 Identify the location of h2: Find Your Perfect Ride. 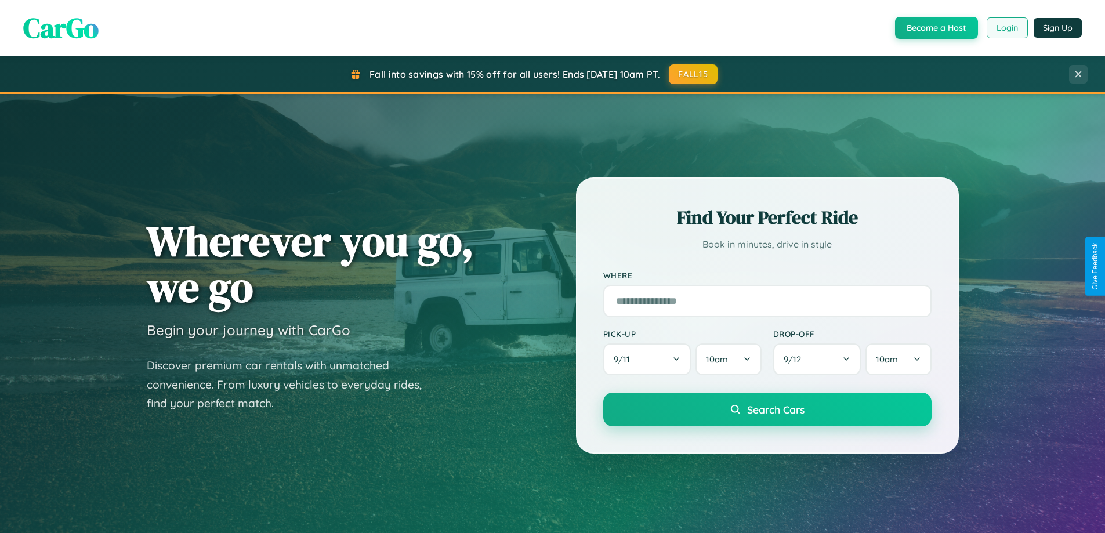
(768, 218).